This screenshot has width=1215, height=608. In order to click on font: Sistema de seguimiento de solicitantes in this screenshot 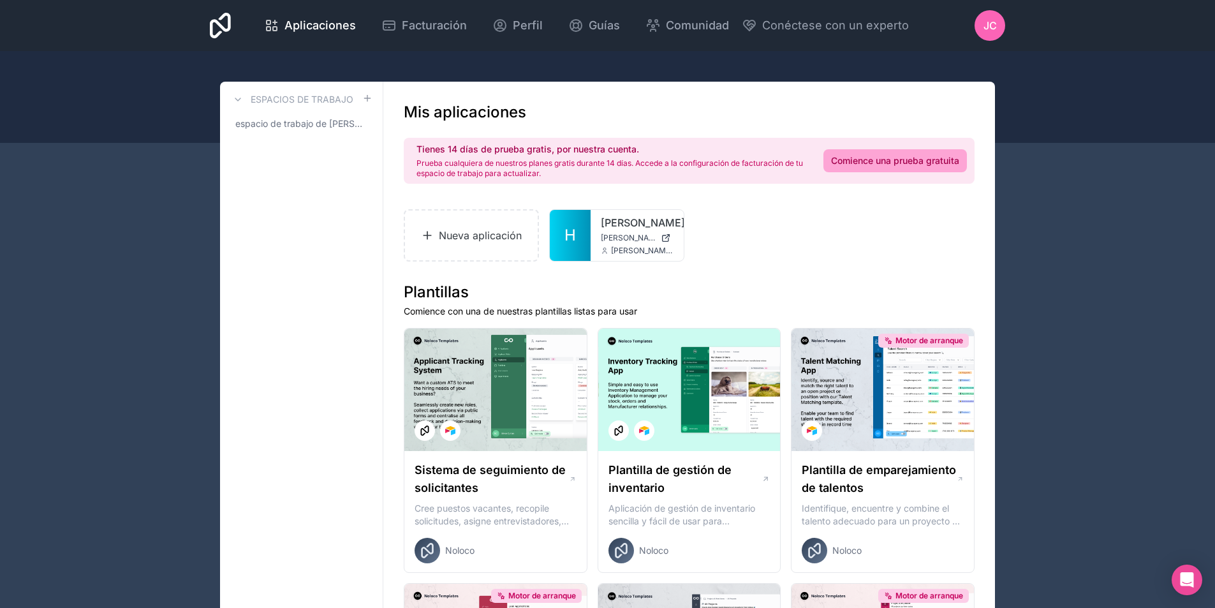, I will do `click(490, 478)`.